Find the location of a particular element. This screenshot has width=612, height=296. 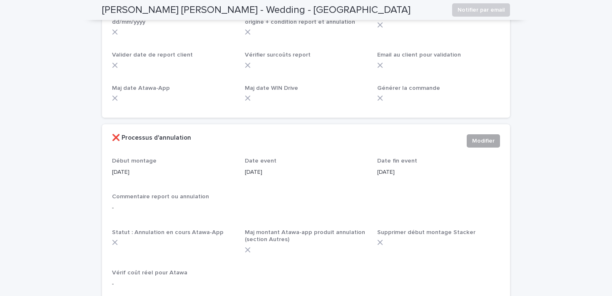

span: Maj date WIN Drive is located at coordinates (271, 88).